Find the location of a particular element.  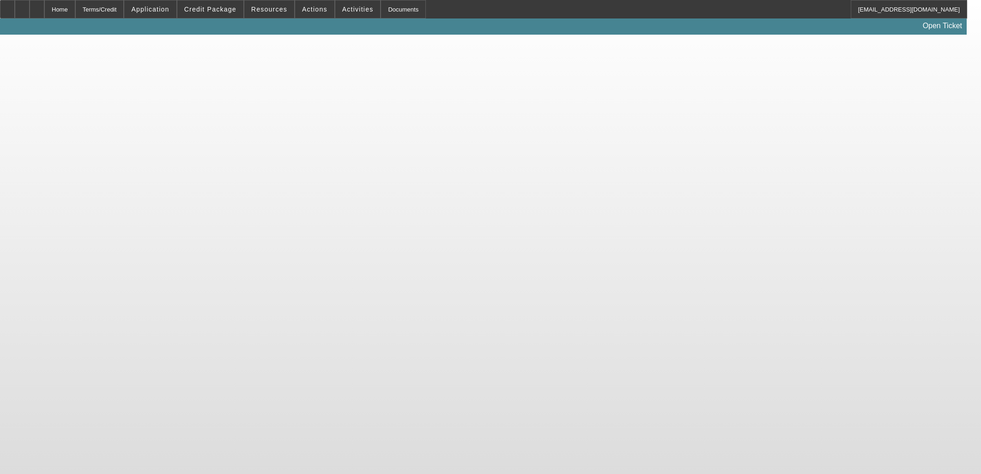

span: Application is located at coordinates (150, 9).